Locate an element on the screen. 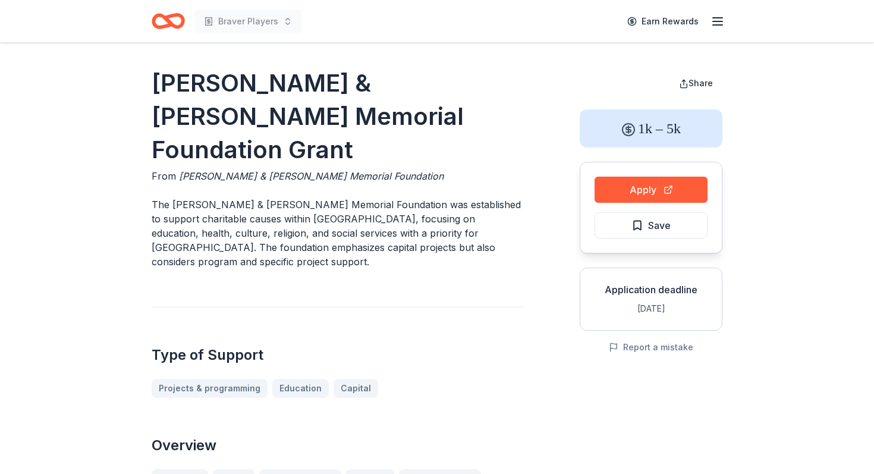 The height and width of the screenshot is (474, 874). button: Save is located at coordinates (651, 225).